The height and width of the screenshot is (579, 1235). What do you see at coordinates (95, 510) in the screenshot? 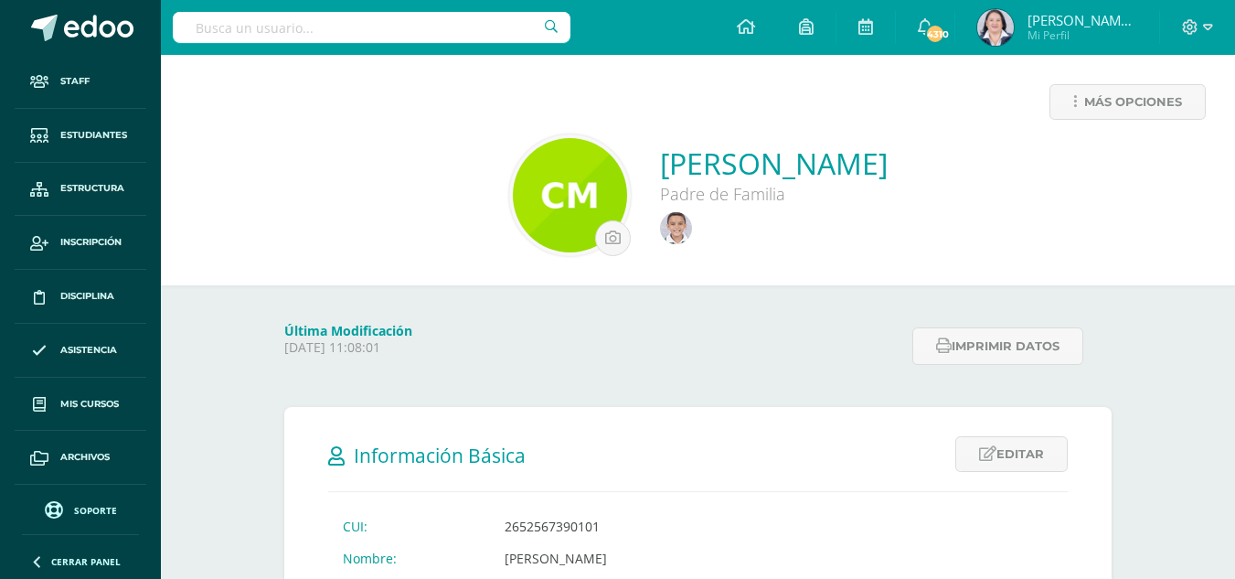
I see `span: Soporte` at bounding box center [95, 510].